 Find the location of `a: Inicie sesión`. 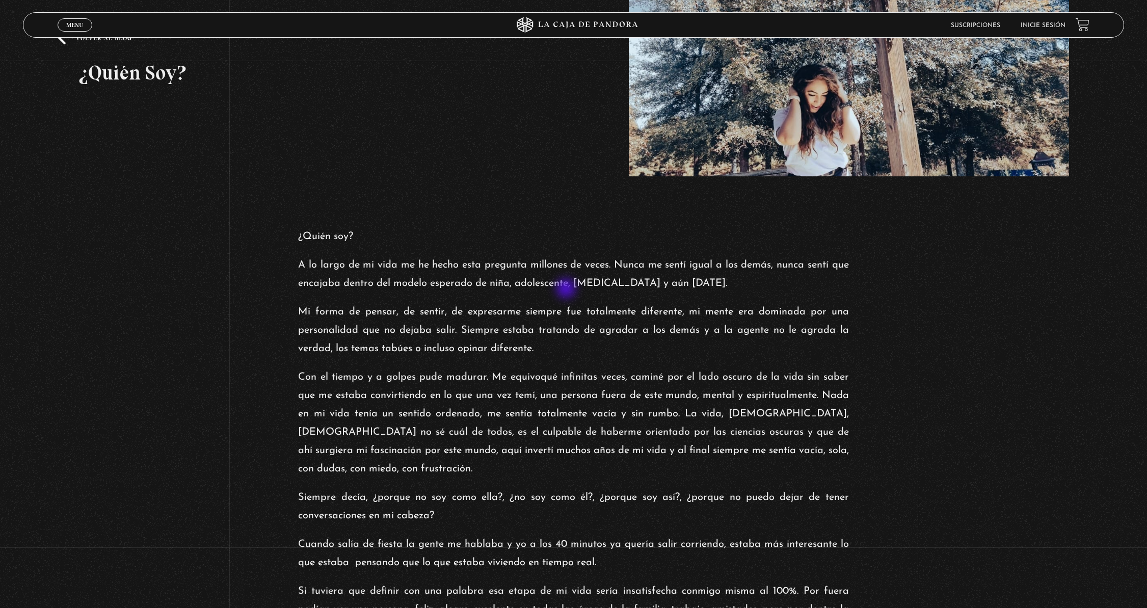

a: Inicie sesión is located at coordinates (1043, 25).